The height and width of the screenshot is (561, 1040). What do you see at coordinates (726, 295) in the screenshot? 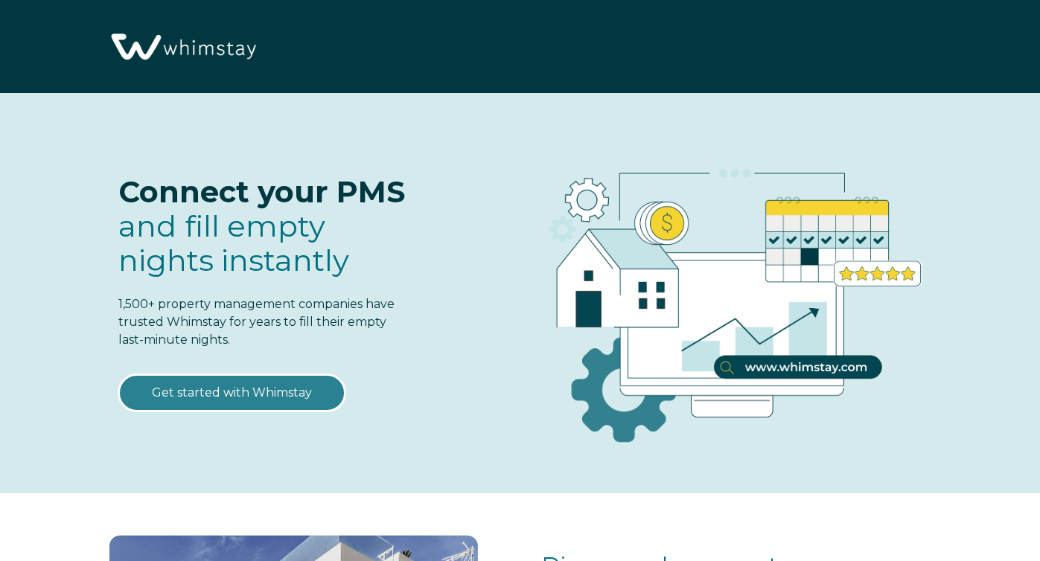
I see `img: RBO Ilustrations-03` at bounding box center [726, 295].